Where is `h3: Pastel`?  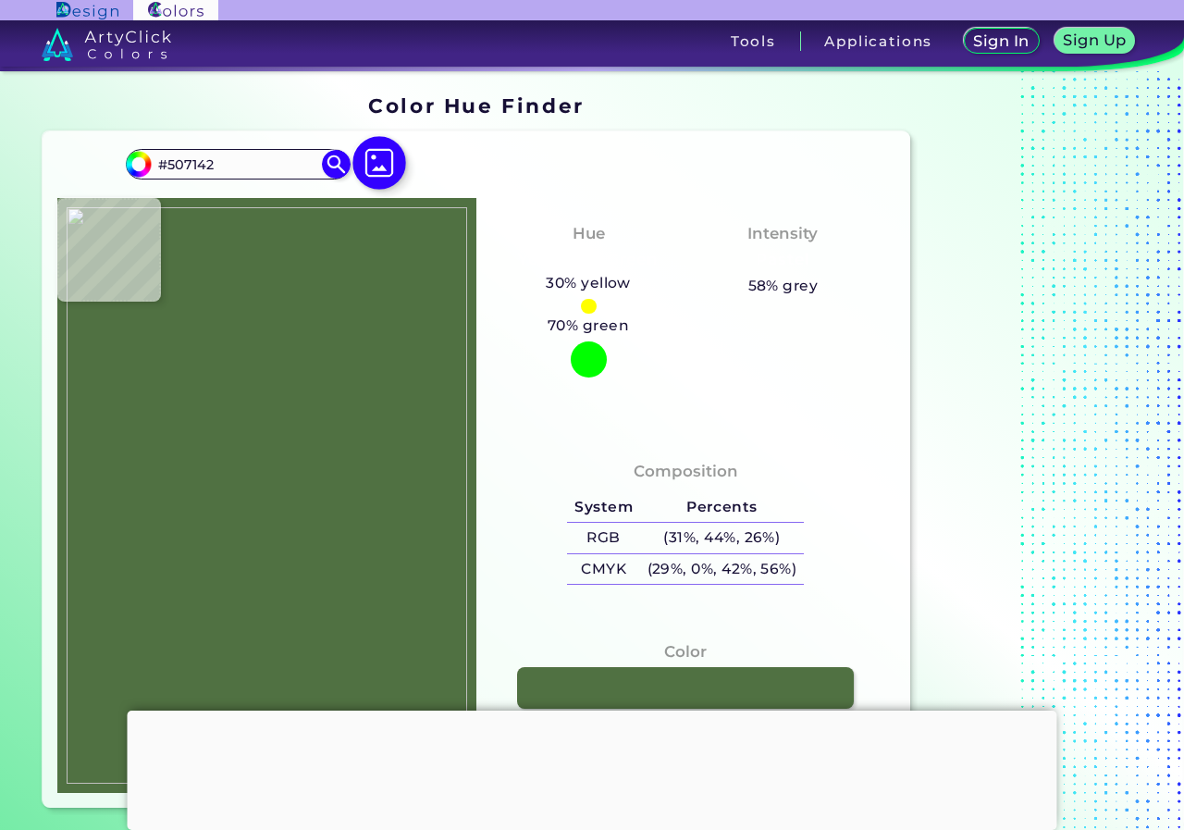
h3: Pastel is located at coordinates (783, 260).